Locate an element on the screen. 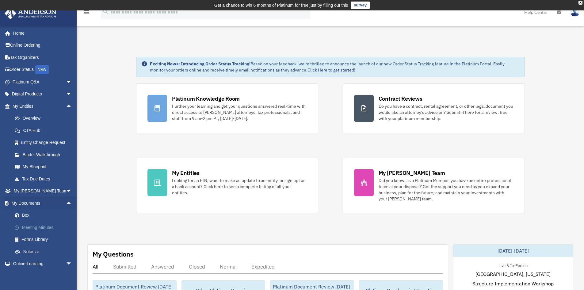 This screenshot has height=290, width=584. a: Digital Productsarrow_drop_down is located at coordinates (43, 94).